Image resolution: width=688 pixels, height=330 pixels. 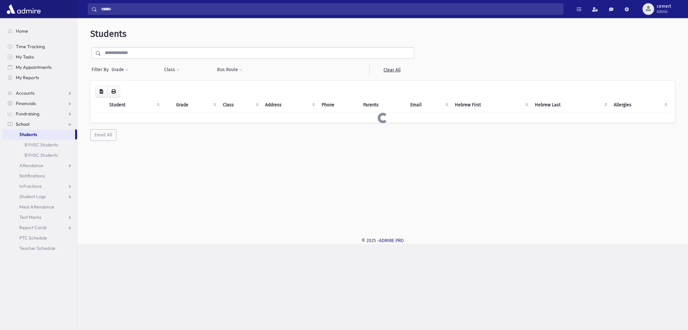 What do you see at coordinates (30, 186) in the screenshot?
I see `span: Infractions` at bounding box center [30, 186].